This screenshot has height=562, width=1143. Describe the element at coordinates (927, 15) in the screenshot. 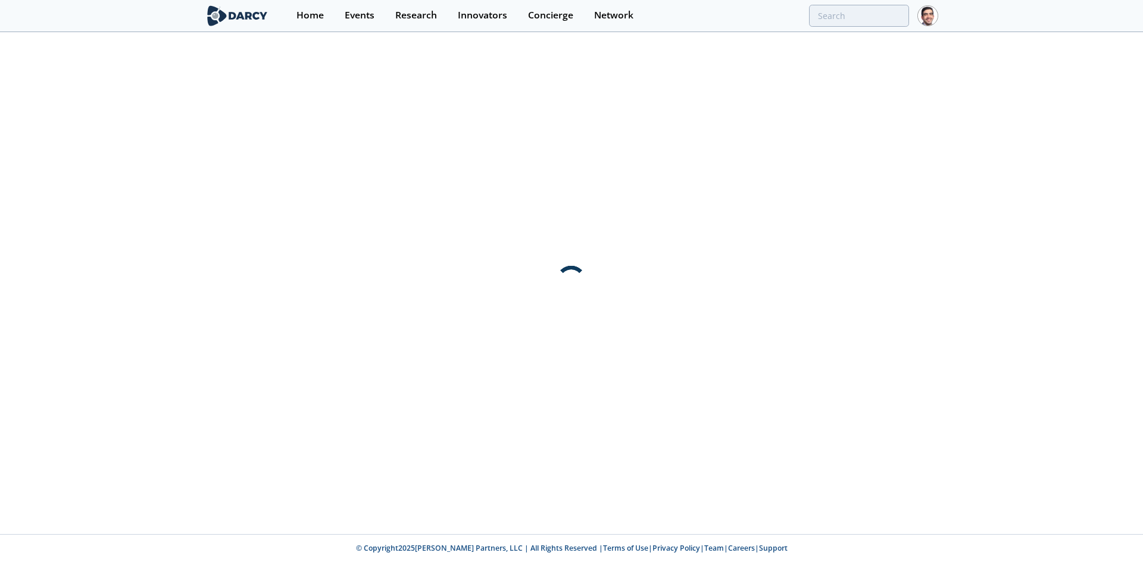

I see `img: Profile` at that location.